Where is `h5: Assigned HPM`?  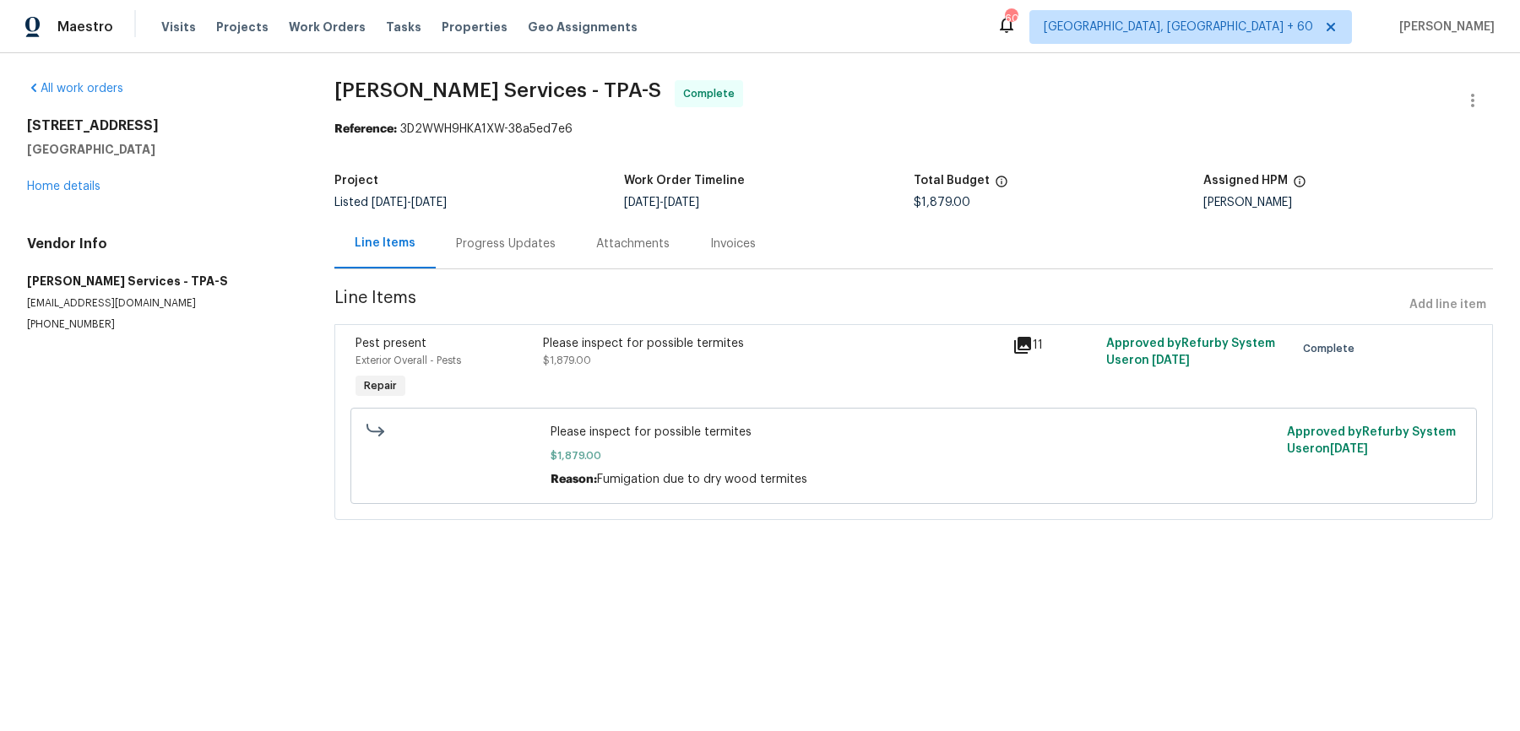 h5: Assigned HPM is located at coordinates (1246, 181).